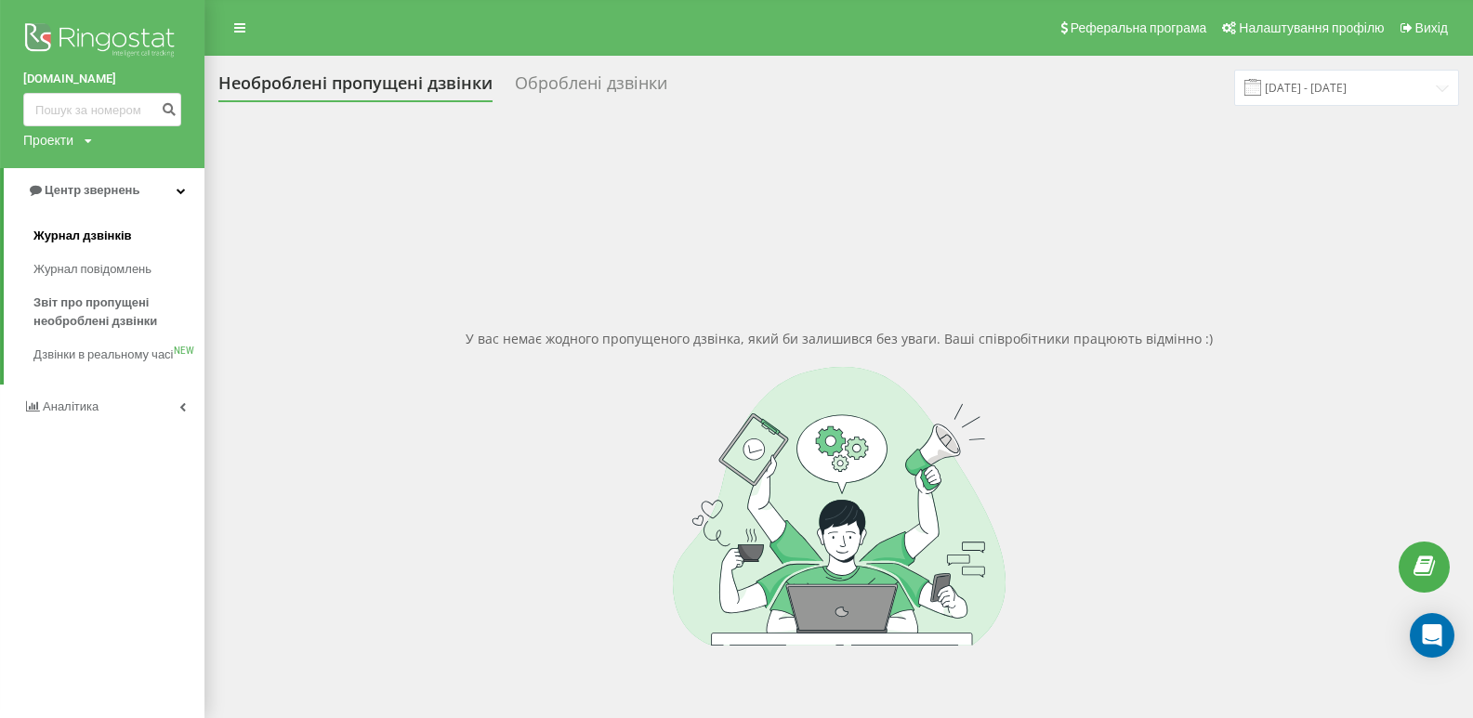 The image size is (1473, 718). What do you see at coordinates (103, 355) in the screenshot?
I see `span: Дзвінки в реальному часі` at bounding box center [103, 355].